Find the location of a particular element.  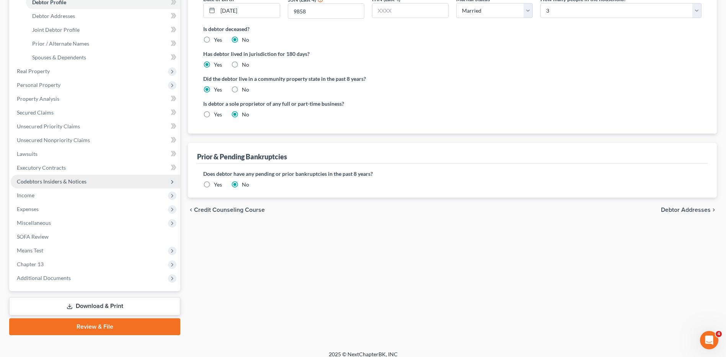

span: Chapter 13 is located at coordinates (30, 264).